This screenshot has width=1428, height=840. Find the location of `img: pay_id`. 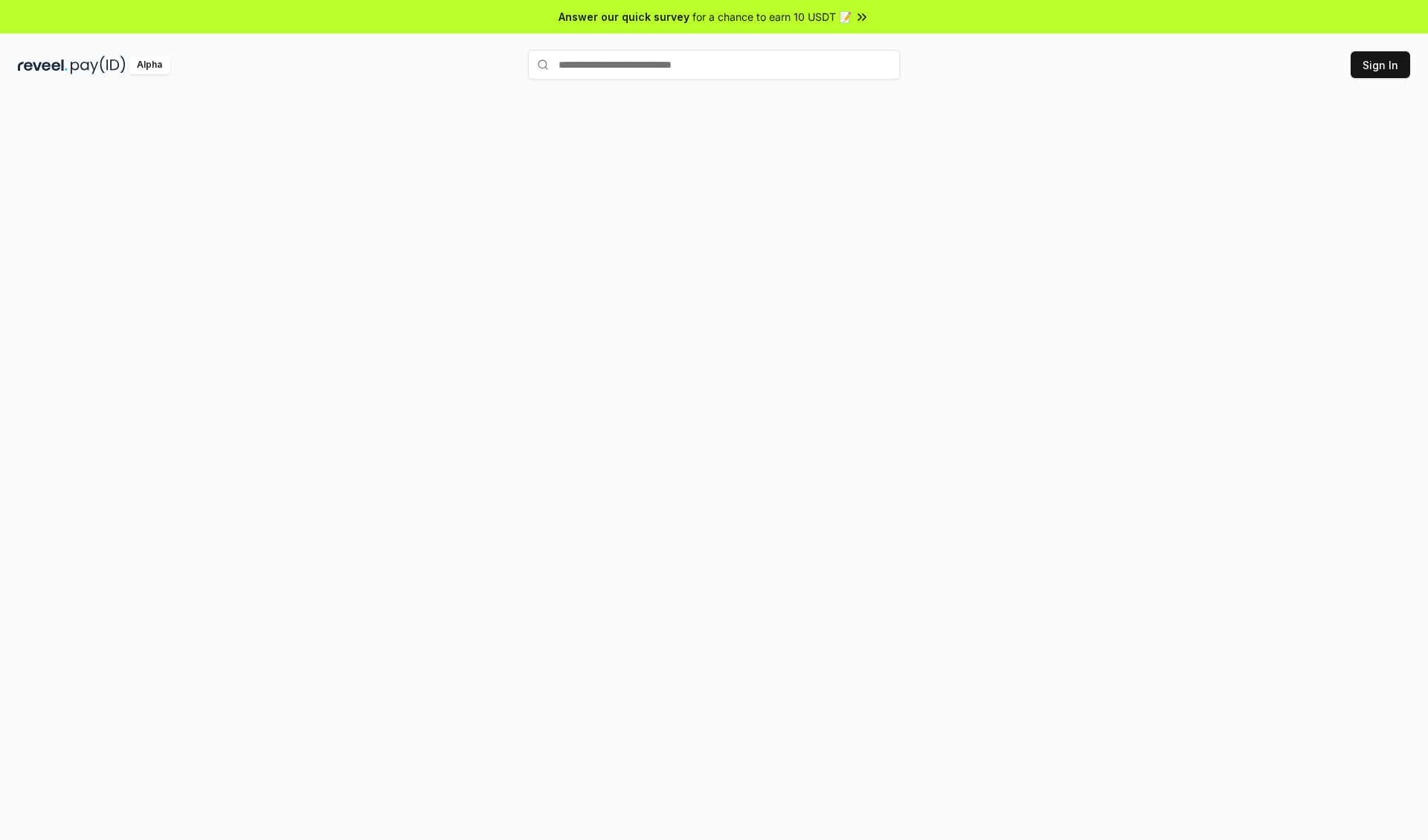

img: pay_id is located at coordinates (98, 65).